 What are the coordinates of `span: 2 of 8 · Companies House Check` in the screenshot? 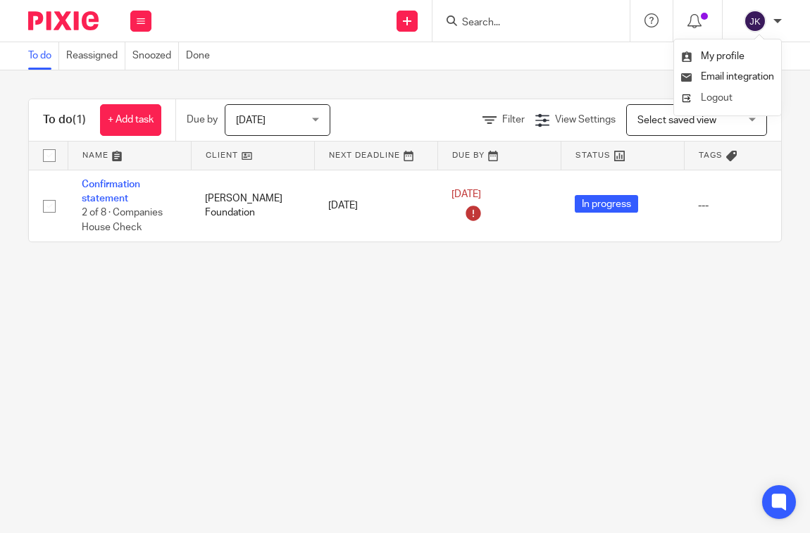 It's located at (122, 220).